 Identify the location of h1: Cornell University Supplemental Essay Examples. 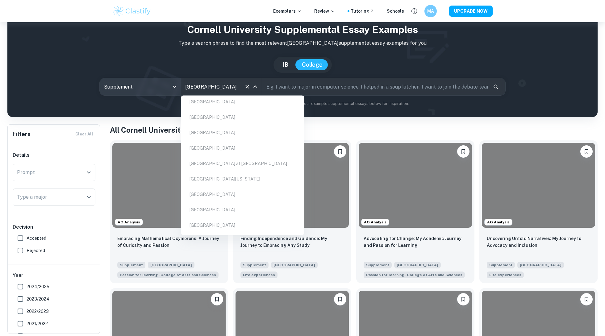
(303, 30).